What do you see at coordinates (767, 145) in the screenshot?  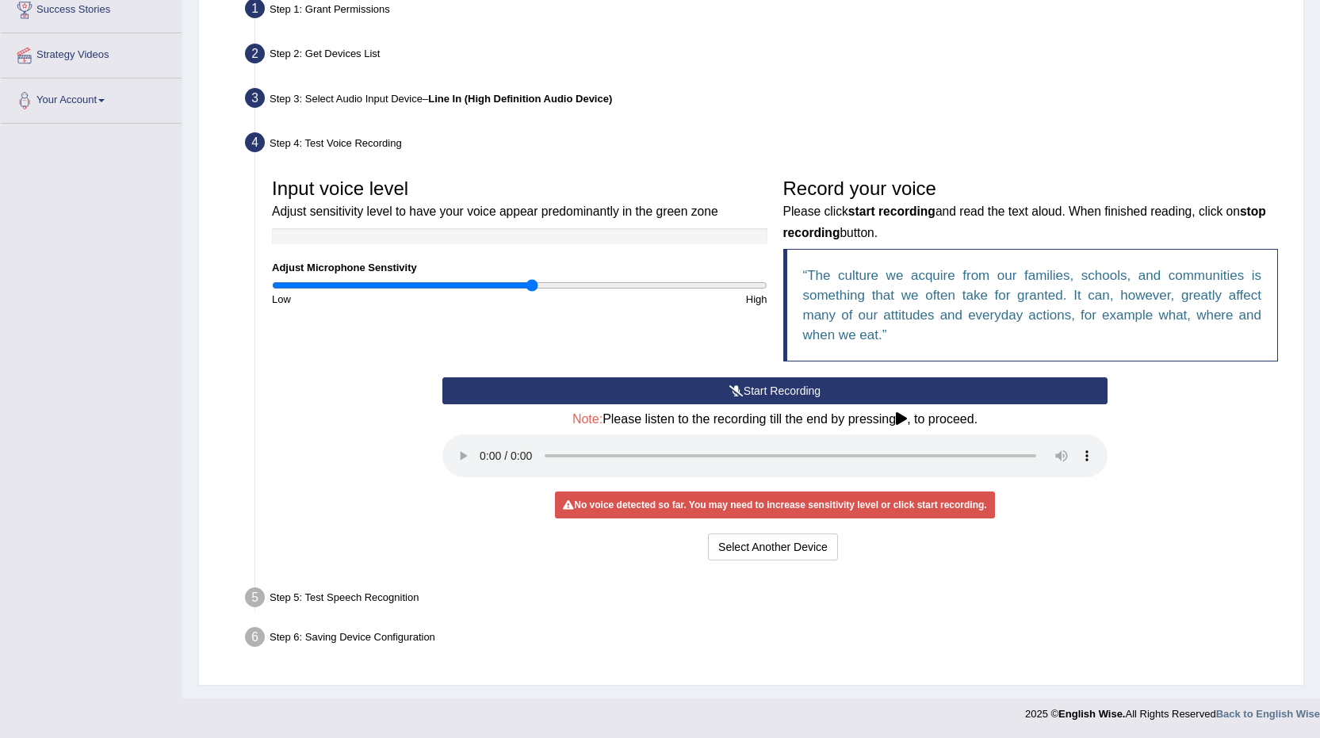 I see `div: Step 4: Test Voice Recording` at bounding box center [767, 145].